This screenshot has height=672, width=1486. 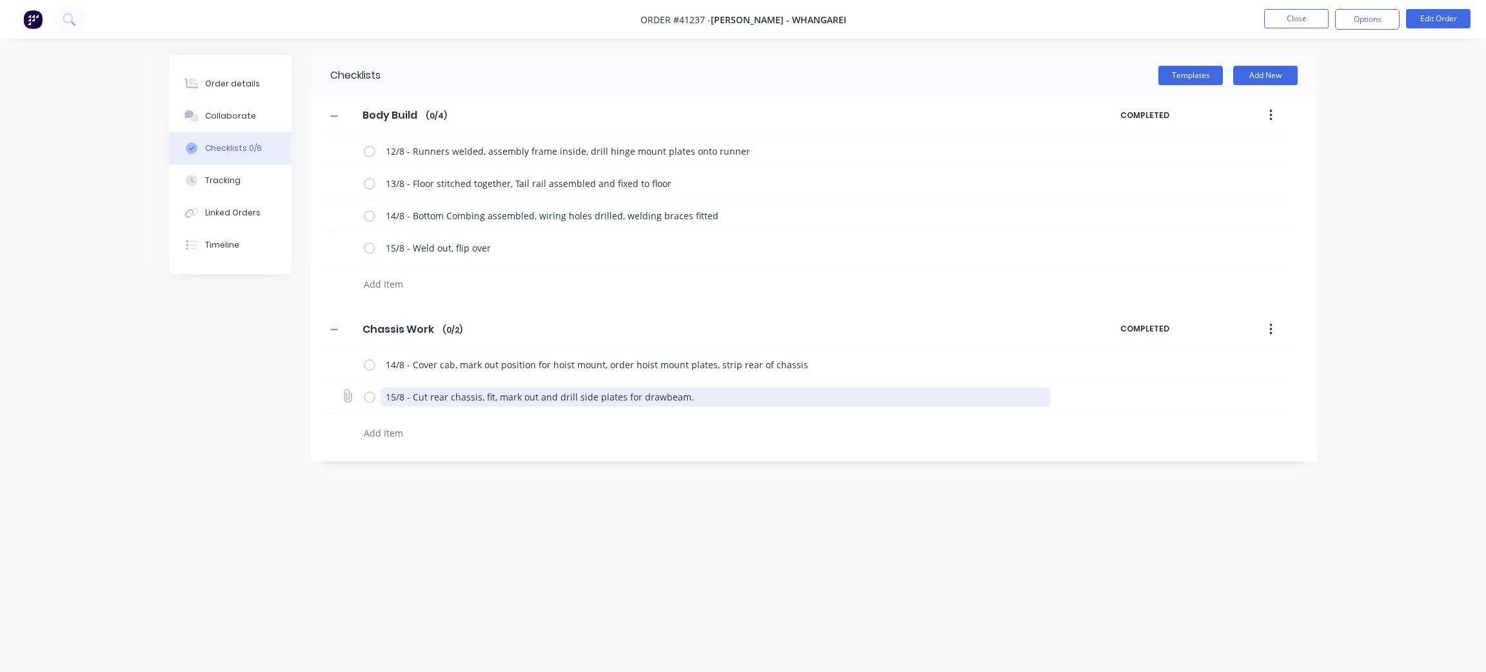 I want to click on button: Edit Order, so click(x=1438, y=19).